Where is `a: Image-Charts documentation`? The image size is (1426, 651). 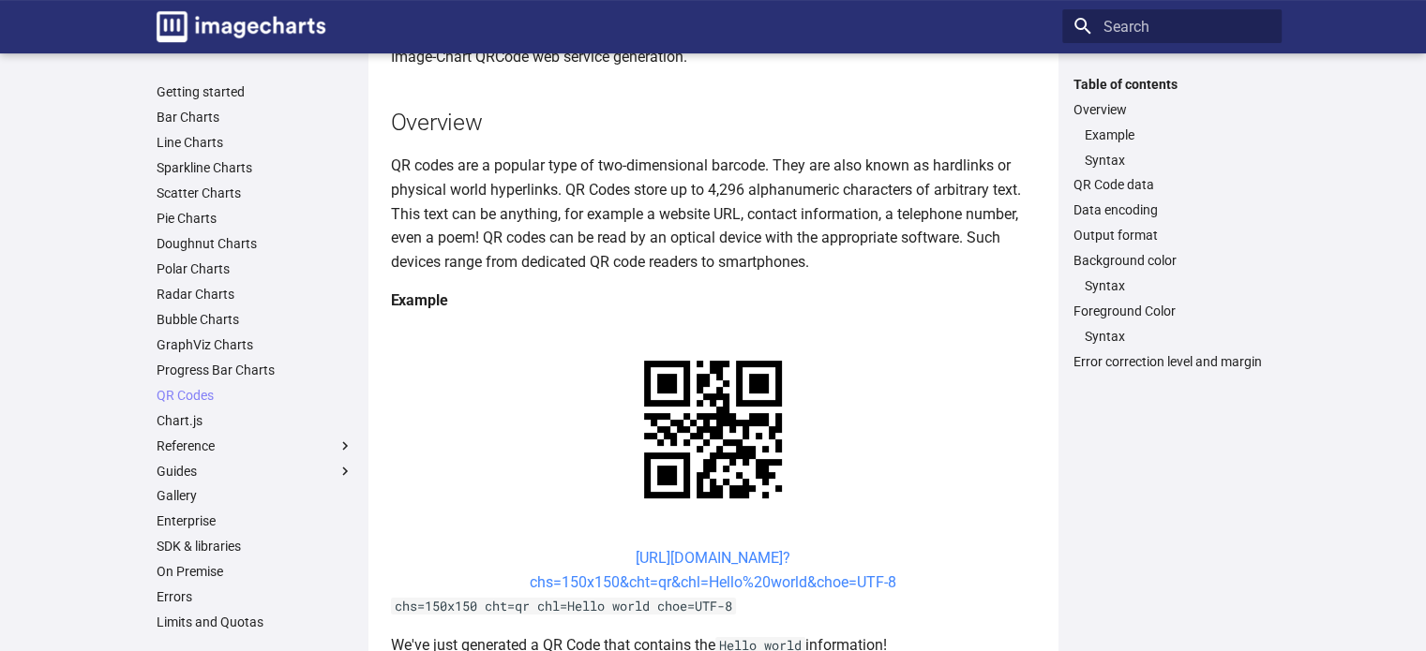
a: Image-Charts documentation is located at coordinates (241, 26).